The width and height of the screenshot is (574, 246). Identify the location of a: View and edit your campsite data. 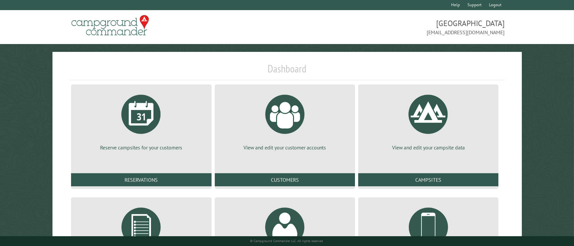
(428, 120).